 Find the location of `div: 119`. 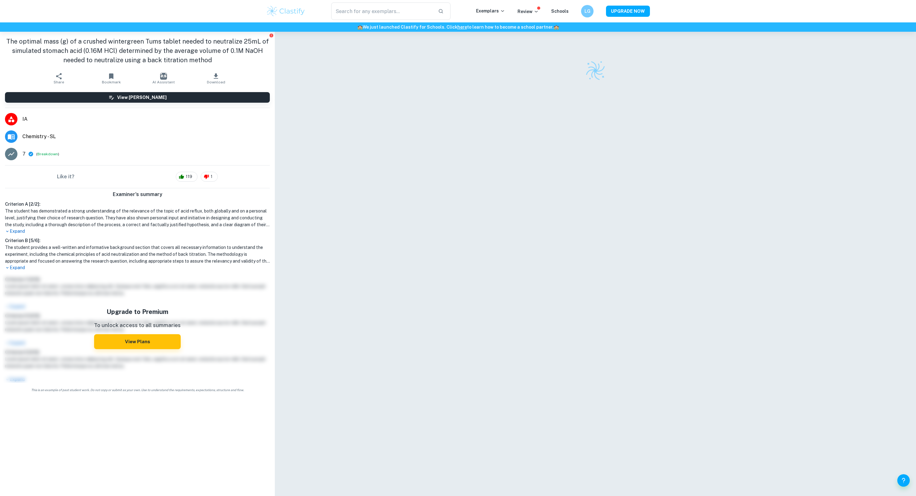

div: 119 is located at coordinates (187, 177).